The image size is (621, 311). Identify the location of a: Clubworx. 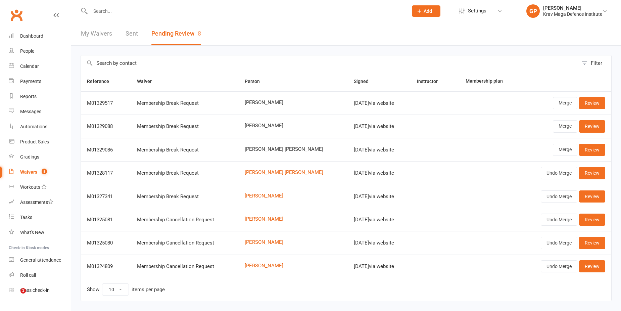
(16, 15).